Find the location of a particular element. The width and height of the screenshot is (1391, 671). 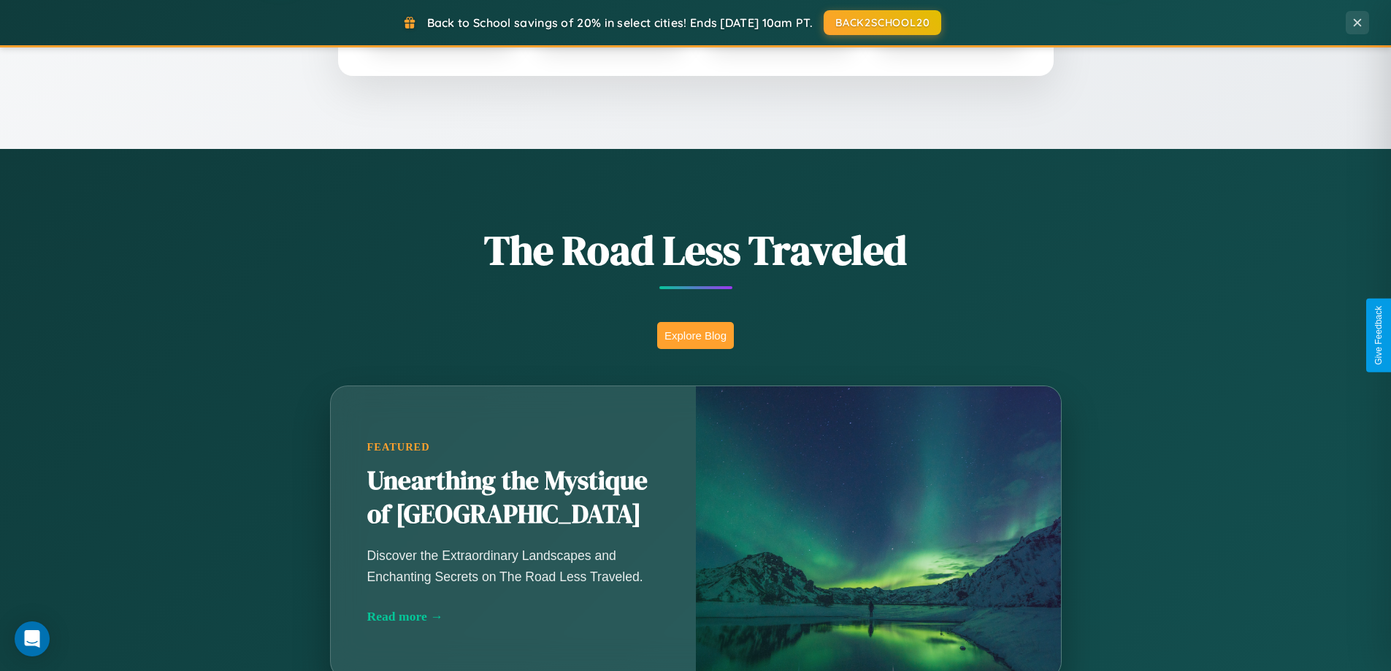

button: Explore Blog is located at coordinates (695, 335).